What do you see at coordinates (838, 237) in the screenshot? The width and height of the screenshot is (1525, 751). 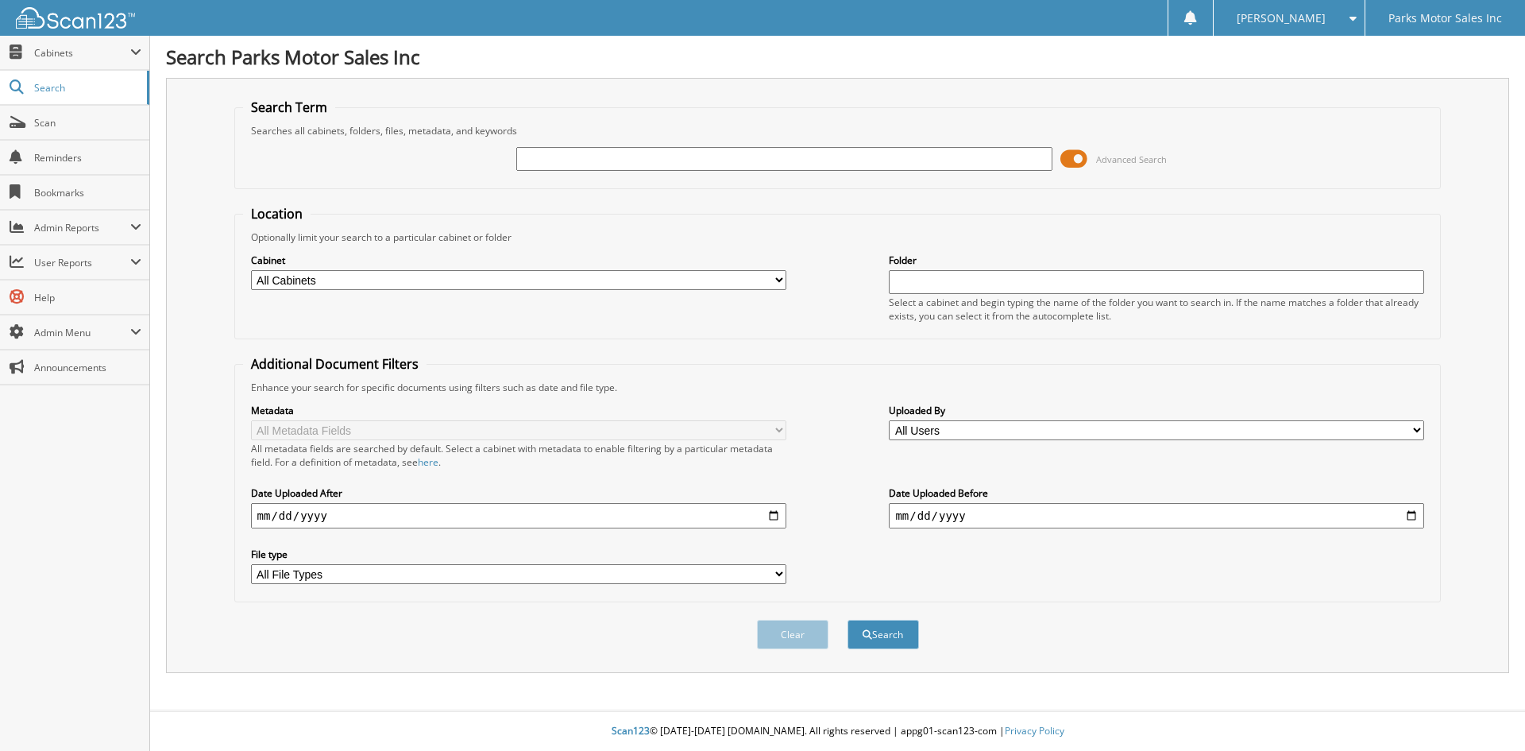 I see `div: Optionally limit your search to a particular cabinet or folder` at bounding box center [838, 237].